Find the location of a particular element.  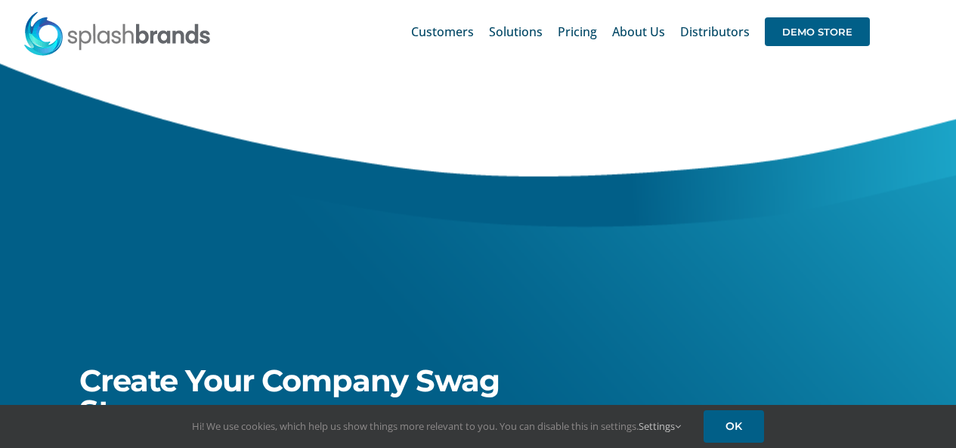

span: Create Your Company Swag Store is located at coordinates (289, 395).